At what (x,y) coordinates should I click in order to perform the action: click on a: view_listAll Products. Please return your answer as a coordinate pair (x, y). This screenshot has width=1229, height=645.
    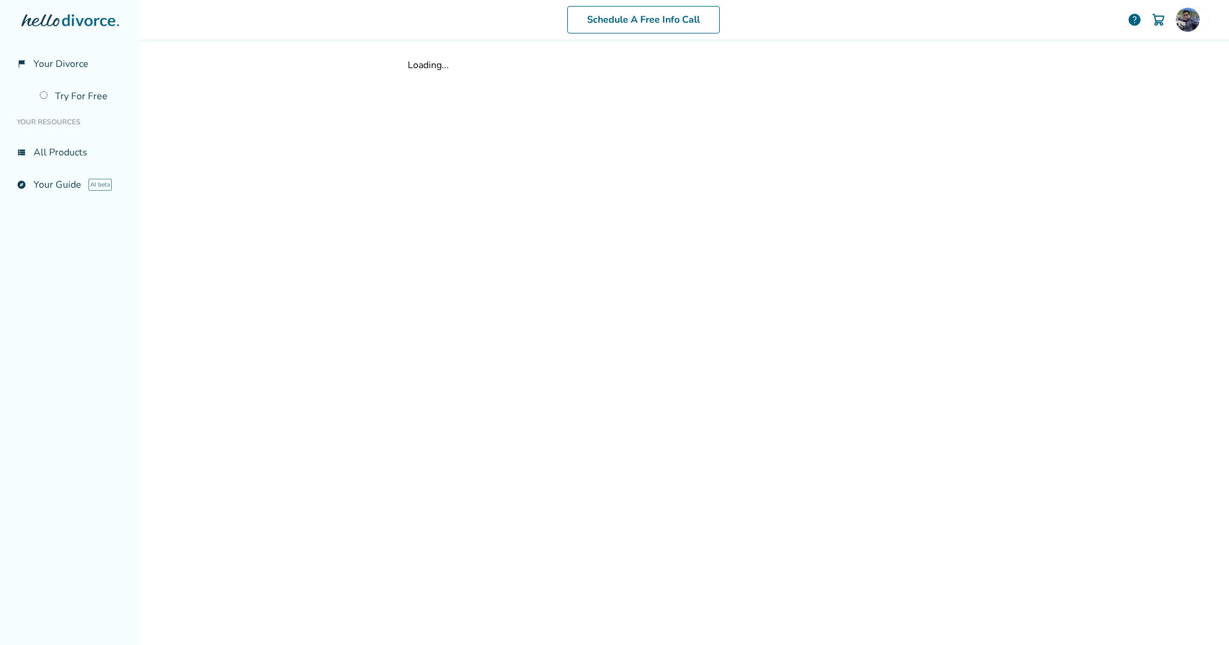
    Looking at the image, I should click on (70, 152).